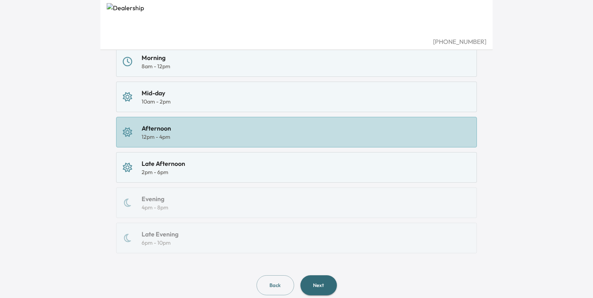  Describe the element at coordinates (296, 20) in the screenshot. I see `img: Dealership` at that location.